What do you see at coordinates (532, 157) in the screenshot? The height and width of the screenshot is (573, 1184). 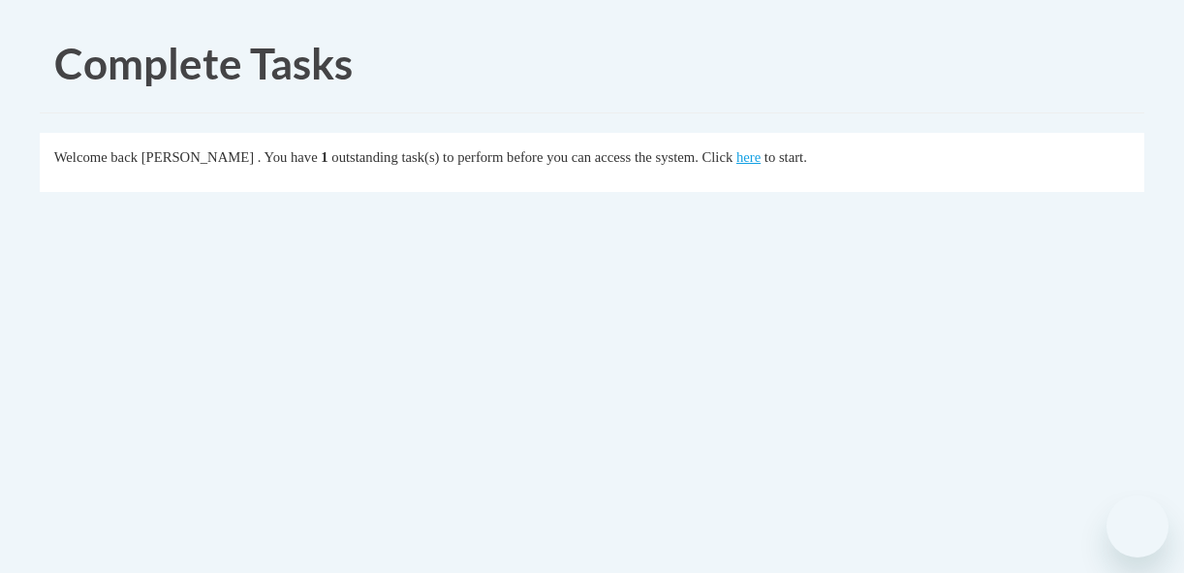 I see `span: outstanding task(s) to perform before you can access the system. Click` at bounding box center [532, 157].